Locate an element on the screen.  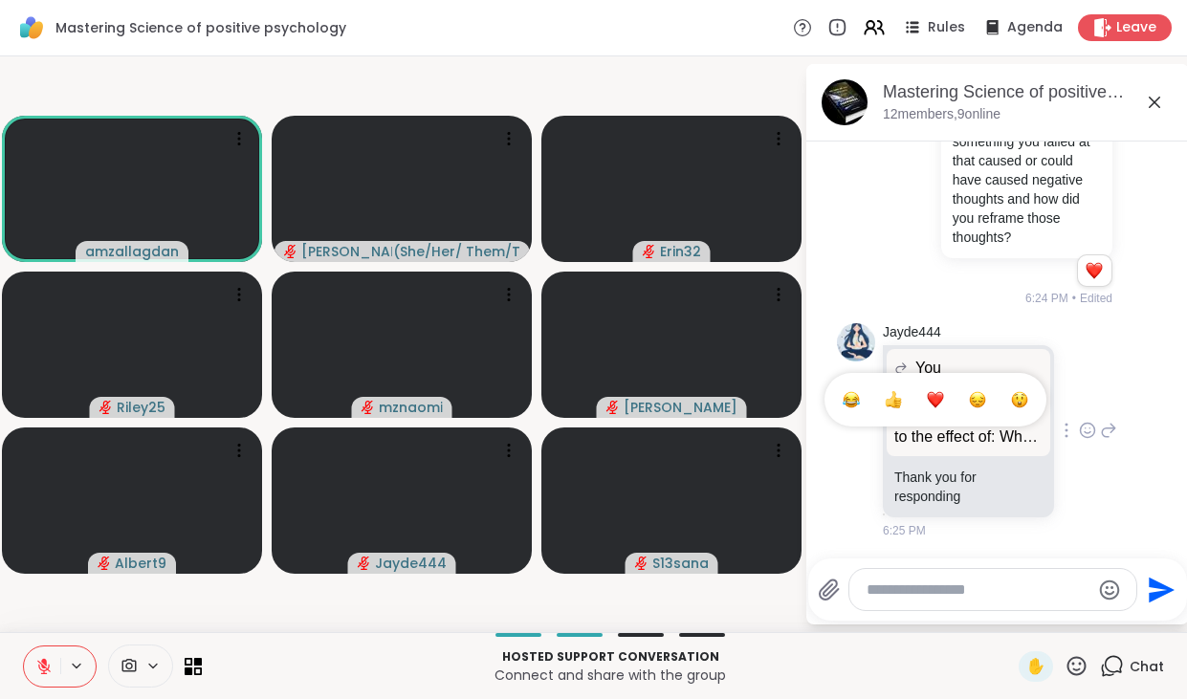
p: Connect and share with the group is located at coordinates (610, 676).